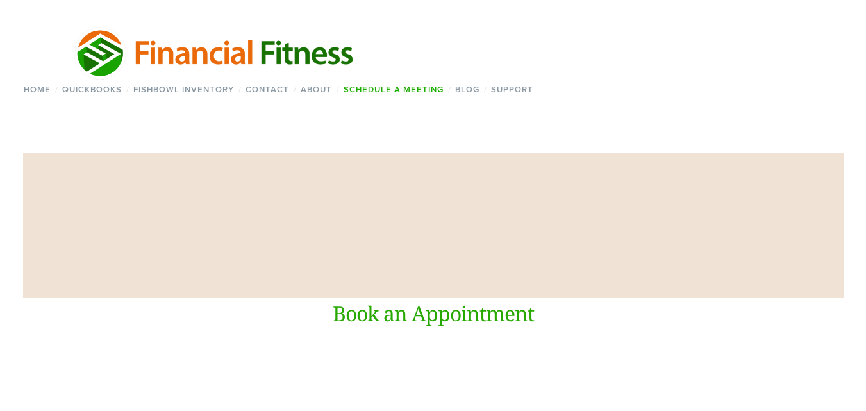 This screenshot has height=411, width=866. Describe the element at coordinates (215, 53) in the screenshot. I see `img: Financial Fitness Consulting` at that location.